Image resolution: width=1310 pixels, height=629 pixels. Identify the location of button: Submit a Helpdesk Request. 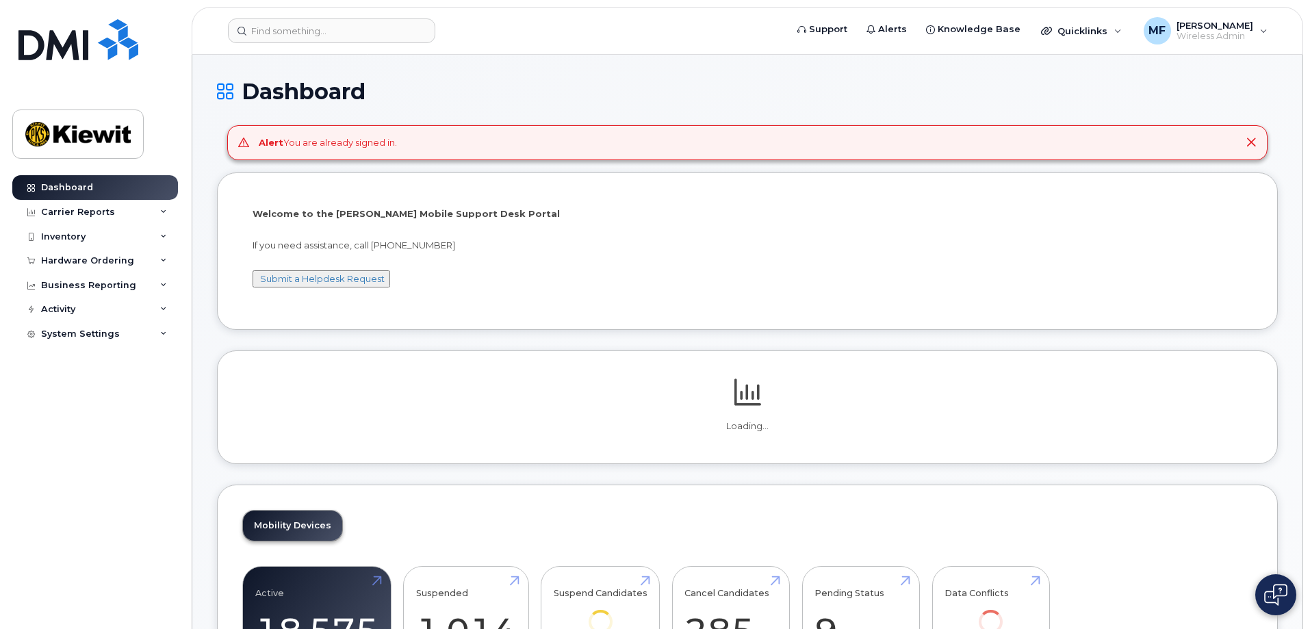
(321, 279).